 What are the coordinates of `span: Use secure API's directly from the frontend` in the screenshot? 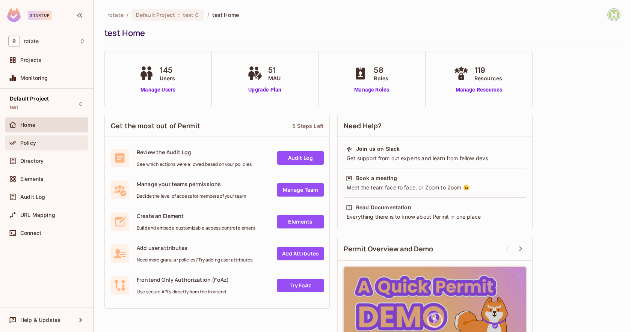 It's located at (183, 292).